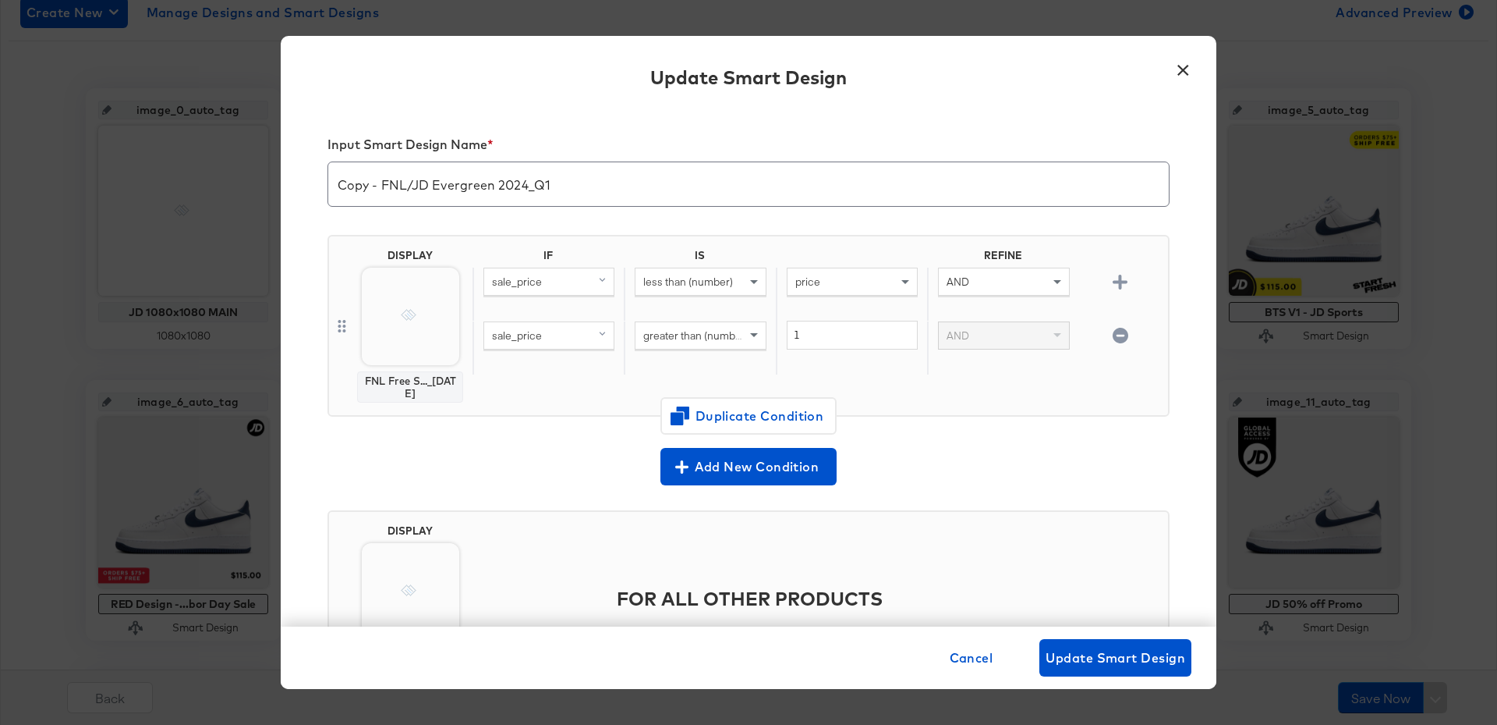  I want to click on div: FOR ALL OTHER PRODUCTS, so click(817, 598).